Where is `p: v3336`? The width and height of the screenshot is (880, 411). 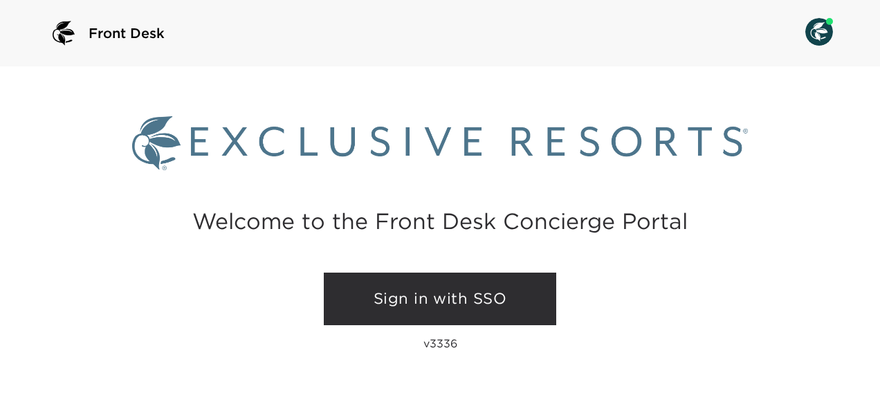
p: v3336 is located at coordinates (440, 343).